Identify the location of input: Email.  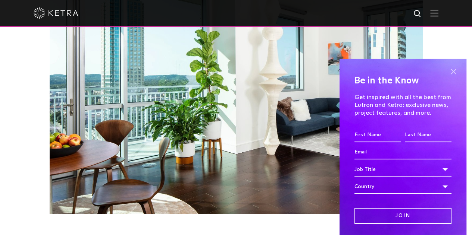
(403, 153).